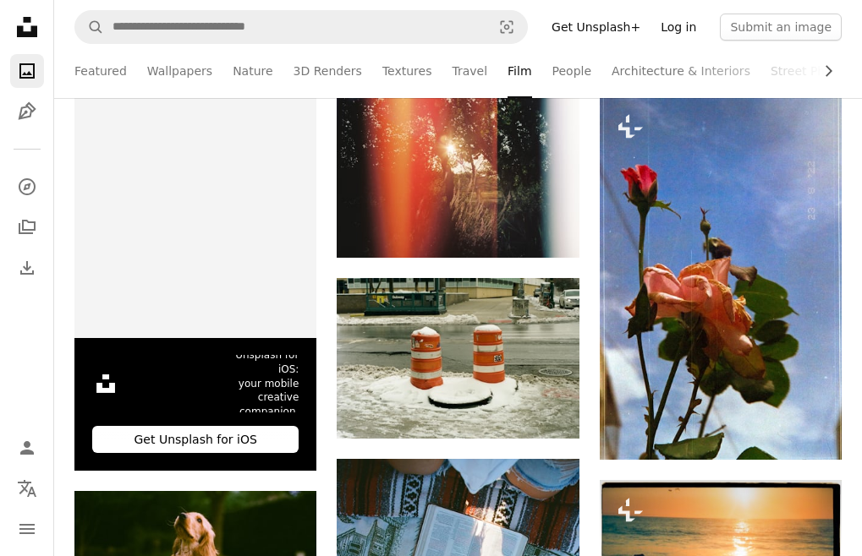  I want to click on button: Search Unsplash, so click(90, 27).